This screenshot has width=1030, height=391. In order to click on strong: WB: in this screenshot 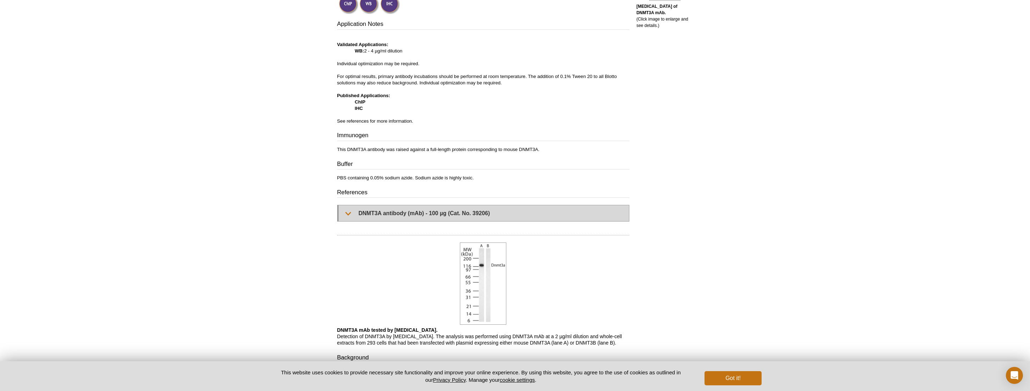, I will do `click(359, 51)`.